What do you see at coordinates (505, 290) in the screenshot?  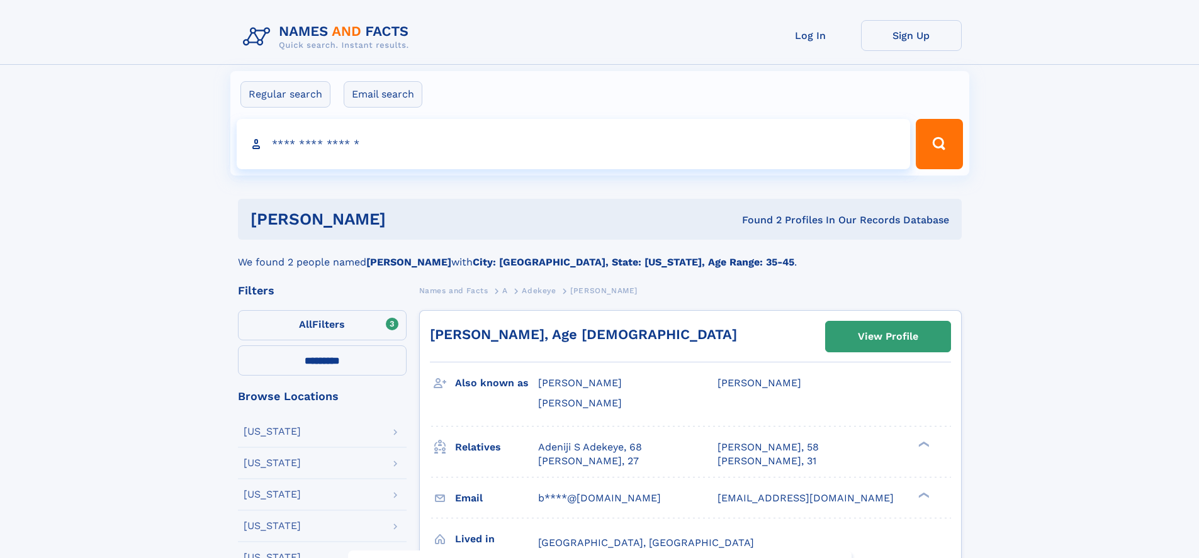 I see `a: A` at bounding box center [505, 290].